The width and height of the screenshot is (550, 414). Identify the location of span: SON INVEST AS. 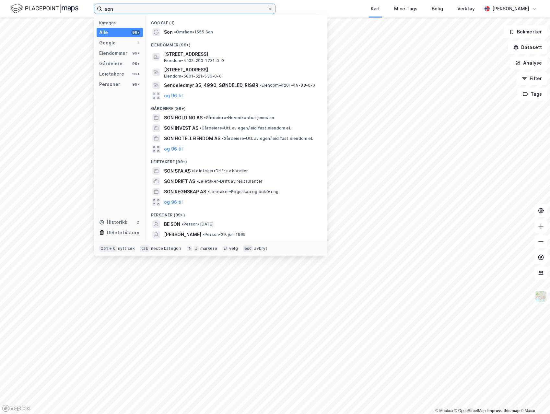
(181, 128).